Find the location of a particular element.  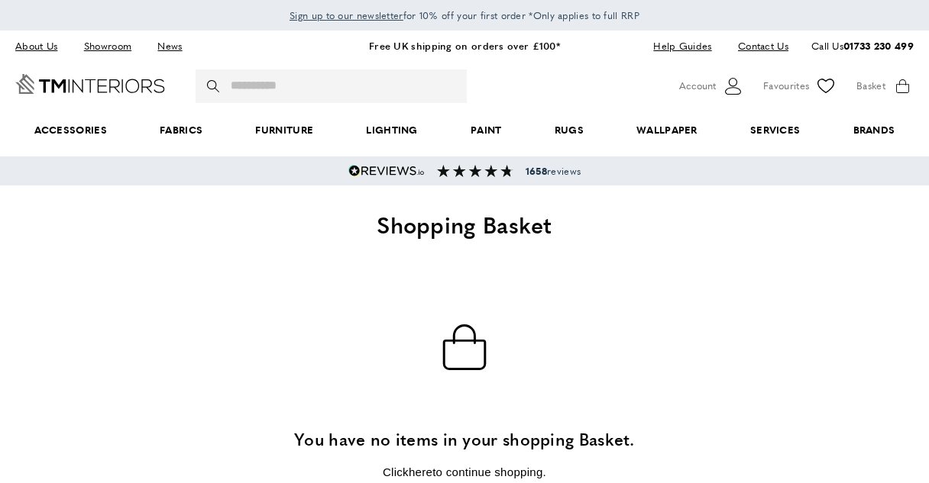

a: Contact Us is located at coordinates (757, 46).